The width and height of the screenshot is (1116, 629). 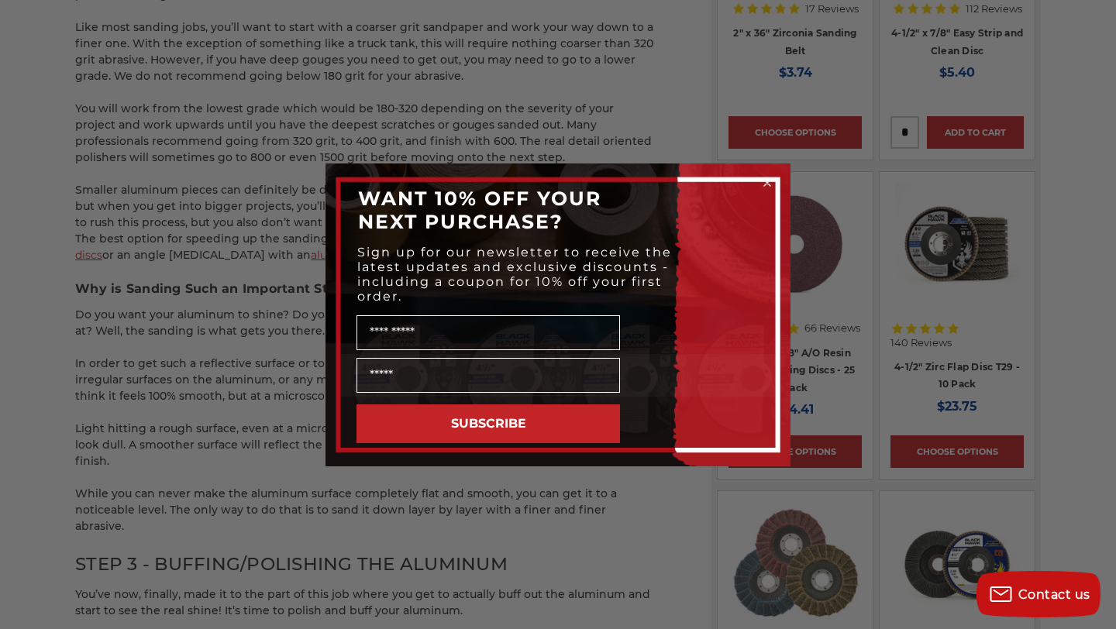 What do you see at coordinates (1054, 594) in the screenshot?
I see `span: Contact us` at bounding box center [1054, 594].